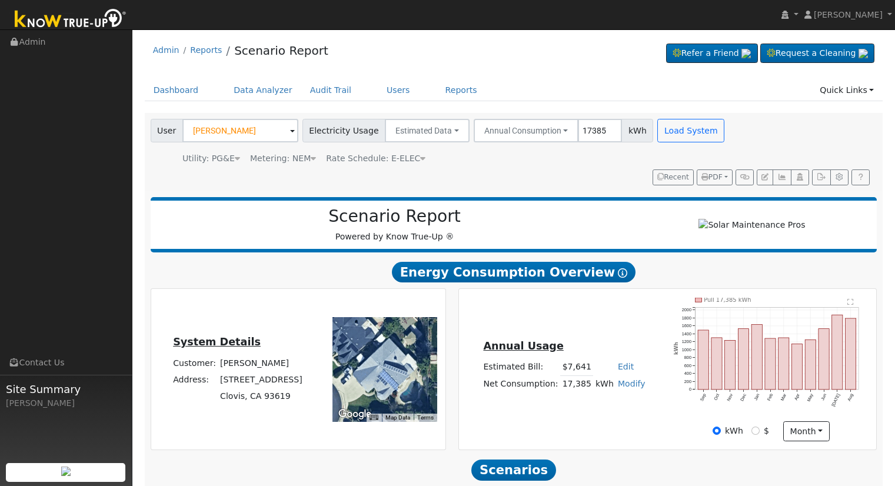 This screenshot has height=486, width=895. Describe the element at coordinates (839, 178) in the screenshot. I see `button: Settings` at that location.